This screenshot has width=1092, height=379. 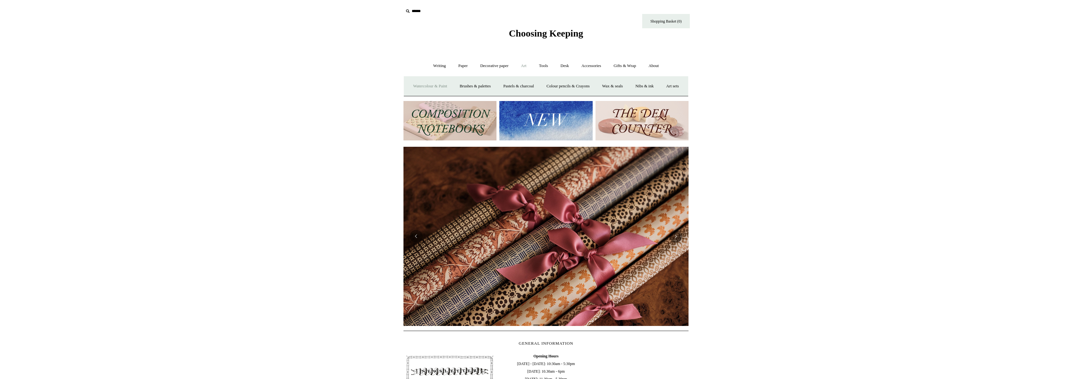 I want to click on a: Brushes & palettes, so click(x=475, y=86).